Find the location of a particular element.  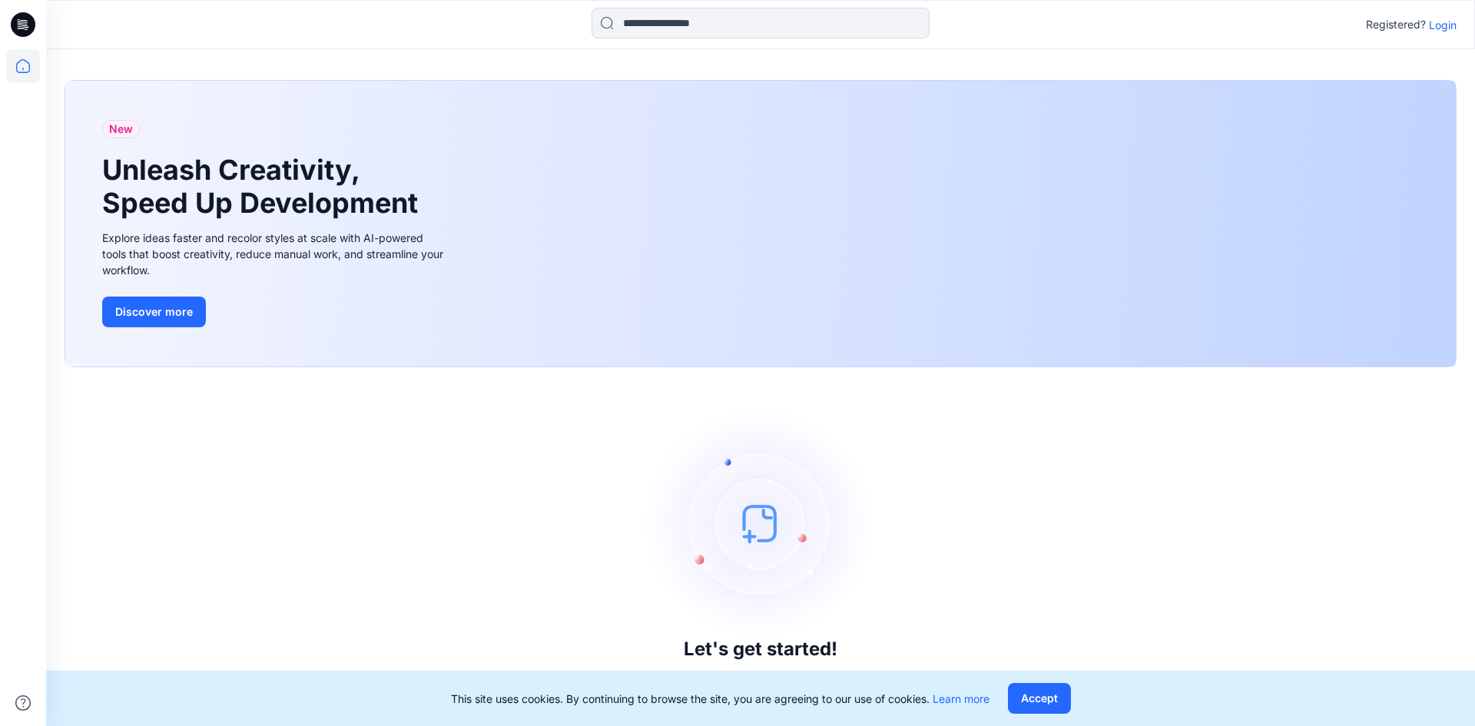

a: Learn more is located at coordinates (961, 698).